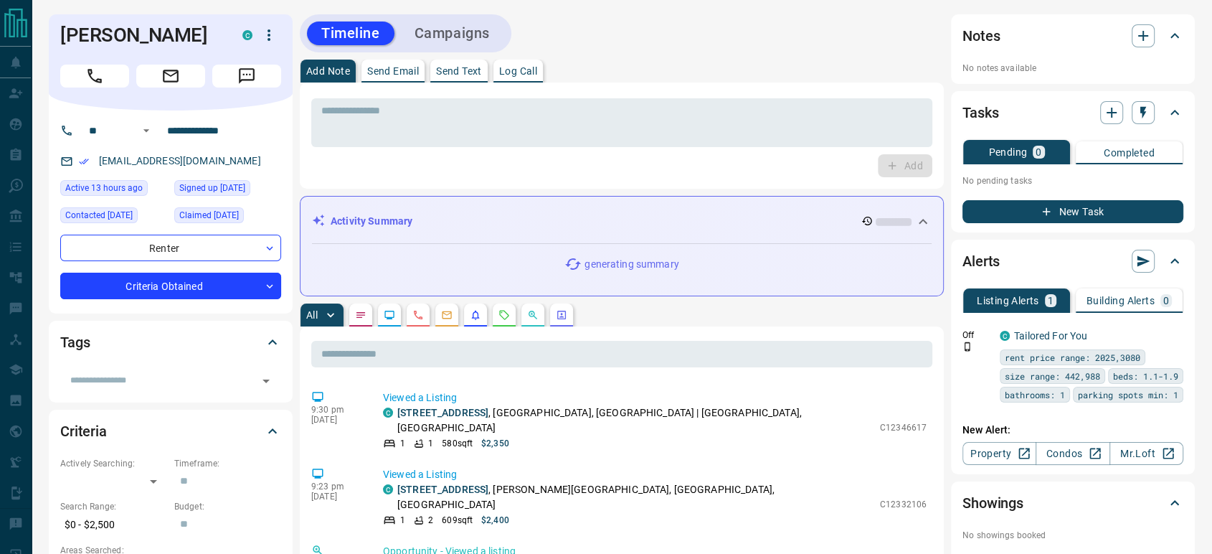 The image size is (1212, 554). Describe the element at coordinates (1052, 376) in the screenshot. I see `span: size range: 442,988` at that location.